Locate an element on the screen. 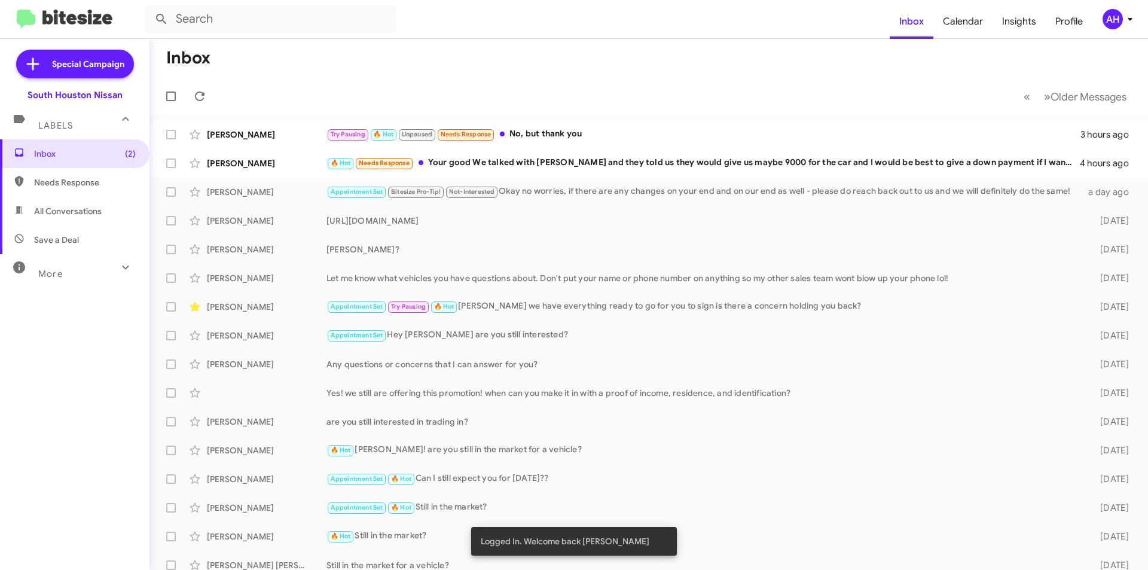 The width and height of the screenshot is (1148, 570). div: Okay no worries, if there are any changes on your end and on our end as well - please do reach ba... is located at coordinates (704, 191).